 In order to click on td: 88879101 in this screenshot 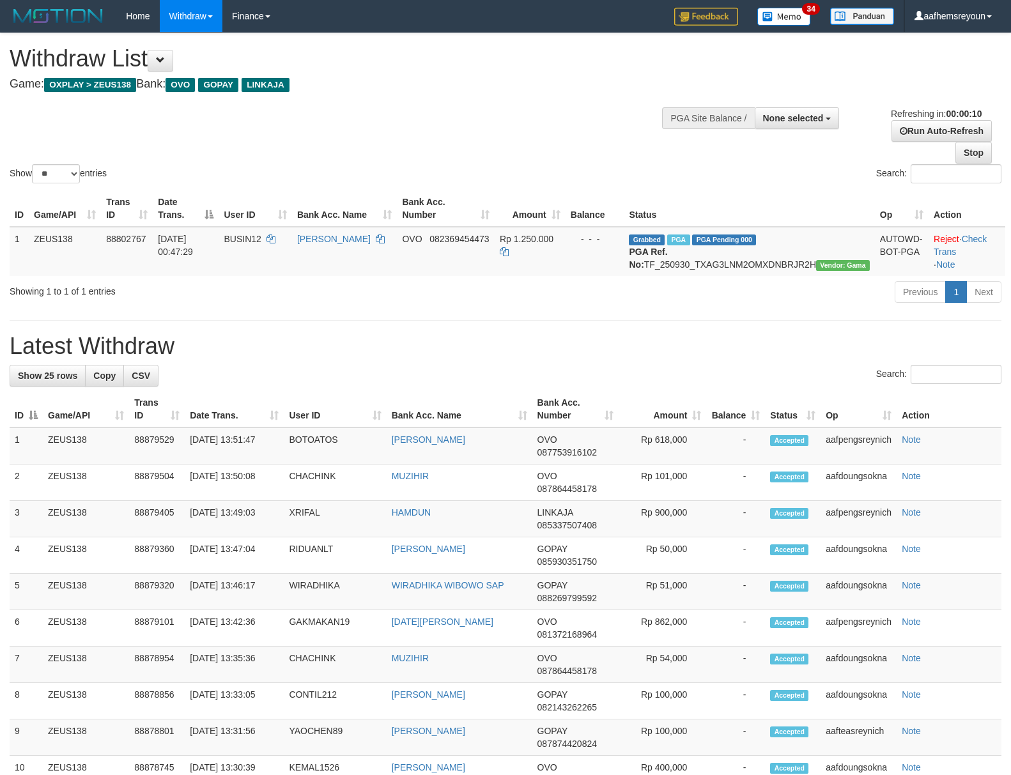, I will do `click(157, 628)`.